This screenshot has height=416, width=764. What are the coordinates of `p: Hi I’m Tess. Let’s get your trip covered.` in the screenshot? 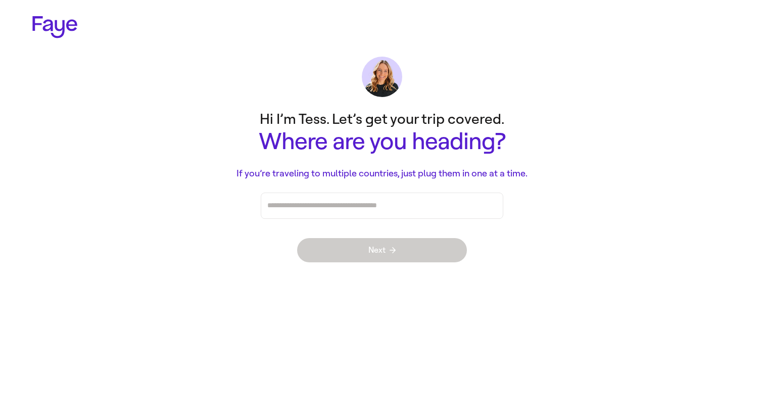 It's located at (382, 119).